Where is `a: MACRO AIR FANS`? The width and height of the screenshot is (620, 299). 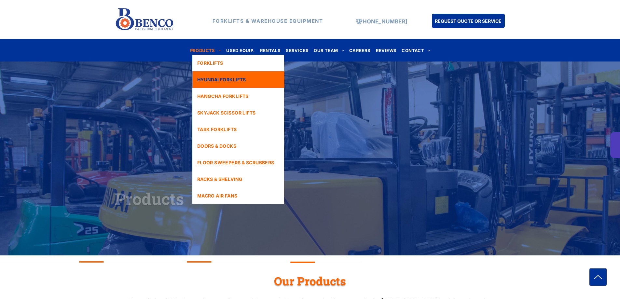 a: MACRO AIR FANS is located at coordinates (238, 196).